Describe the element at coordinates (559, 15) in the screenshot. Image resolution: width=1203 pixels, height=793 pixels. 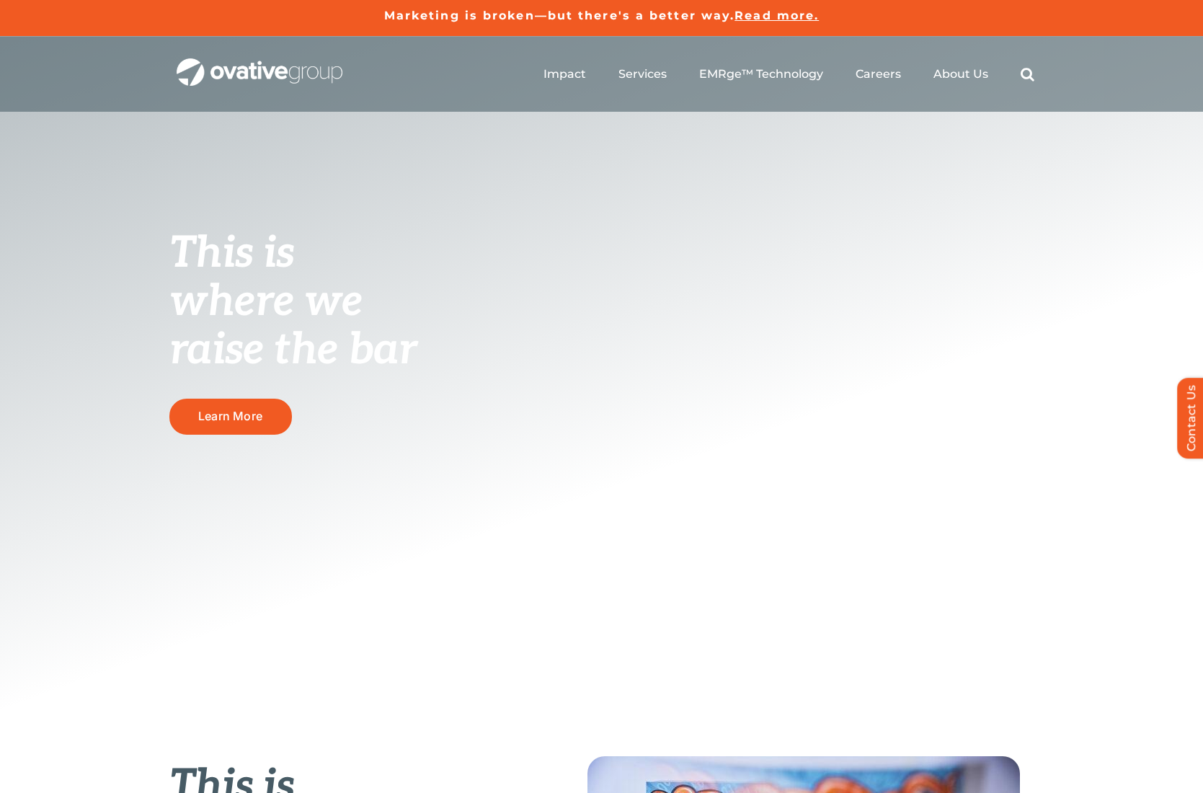
I see `a: Marketing is broken—but there's a better way.` at that location.